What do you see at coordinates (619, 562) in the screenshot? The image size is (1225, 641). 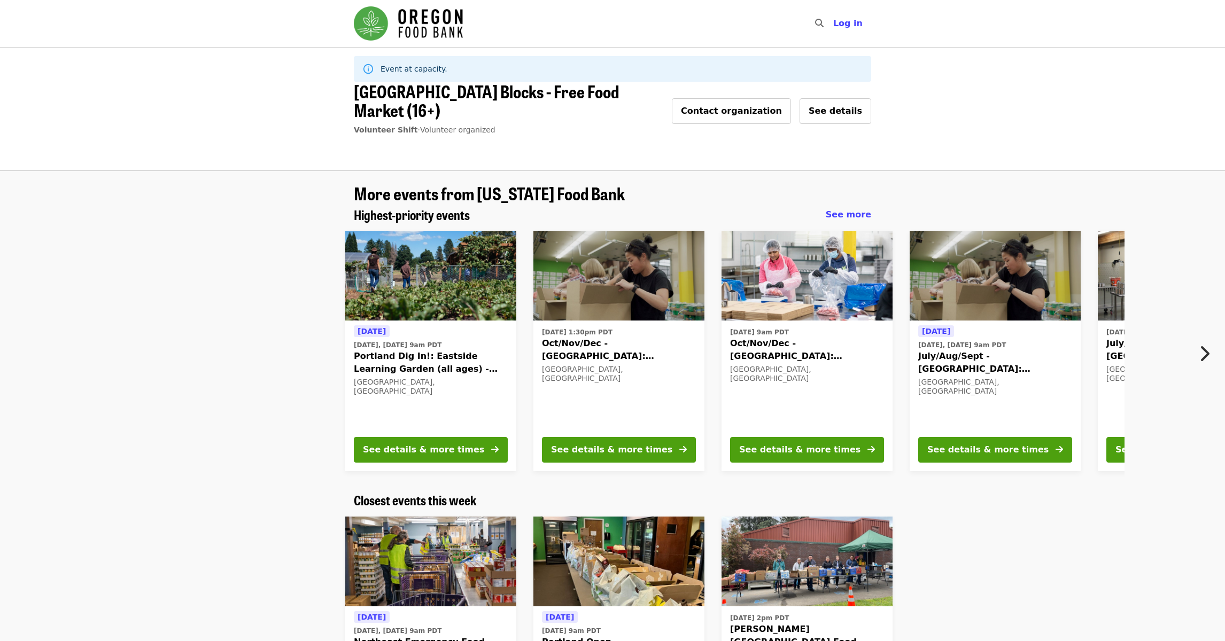 I see `img: Portland Open Bible - Partner Agency Support (16+) organized by Oregon Food Bank` at bounding box center [619, 562].